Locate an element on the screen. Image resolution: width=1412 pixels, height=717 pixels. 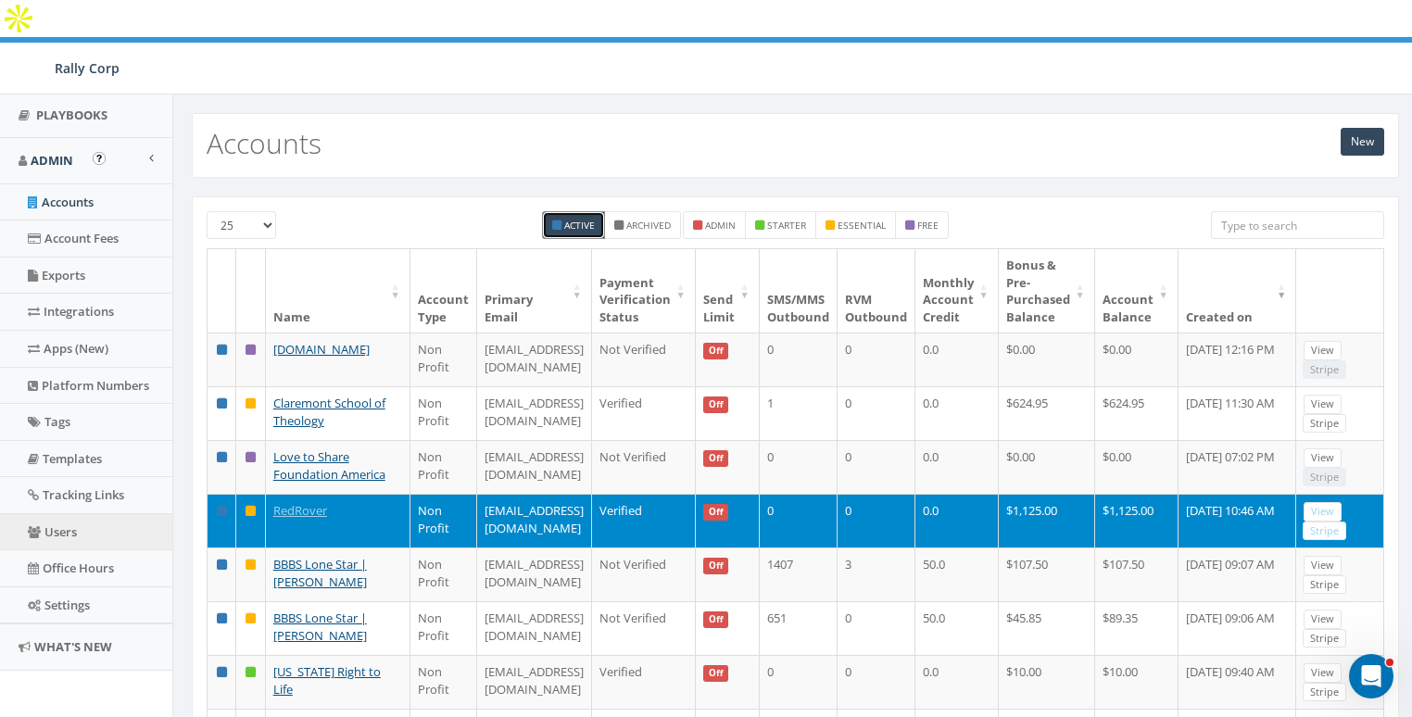
th: Account Type is located at coordinates (444, 291).